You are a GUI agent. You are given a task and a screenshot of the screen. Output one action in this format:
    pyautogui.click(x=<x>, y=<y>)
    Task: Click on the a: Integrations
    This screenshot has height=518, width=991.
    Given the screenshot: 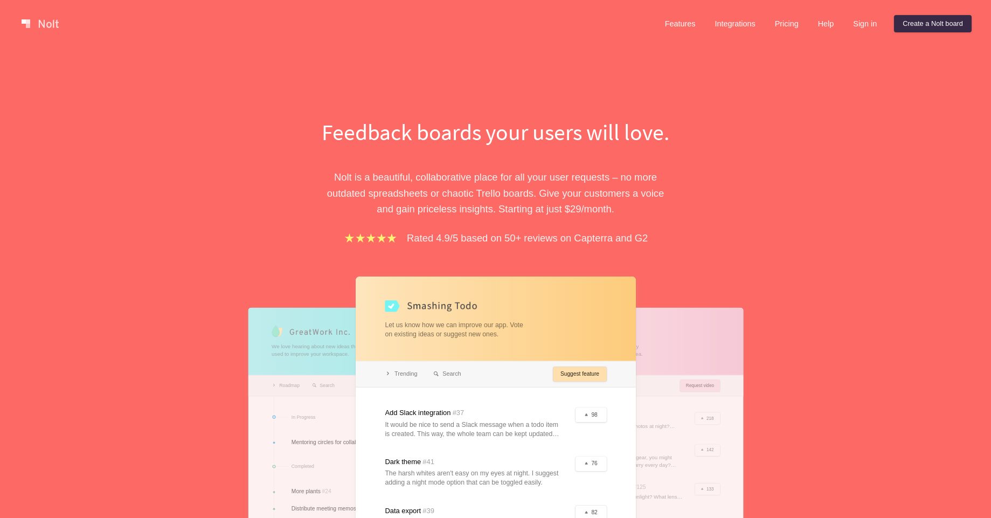 What is the action you would take?
    pyautogui.click(x=734, y=24)
    